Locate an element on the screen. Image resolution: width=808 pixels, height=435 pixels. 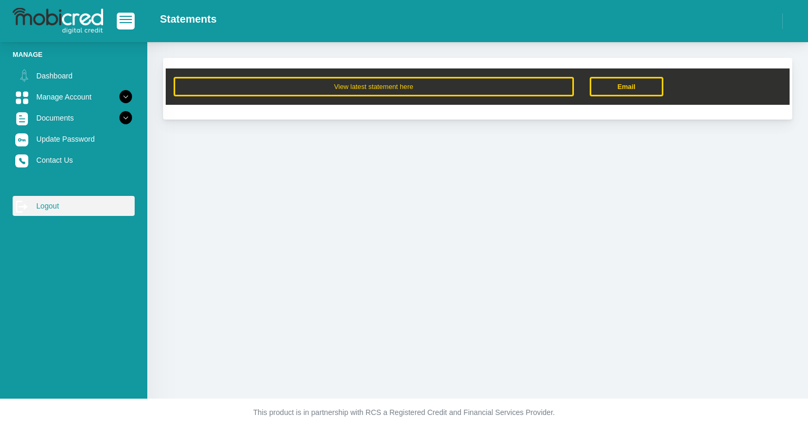
a: Manage Account is located at coordinates (74, 97).